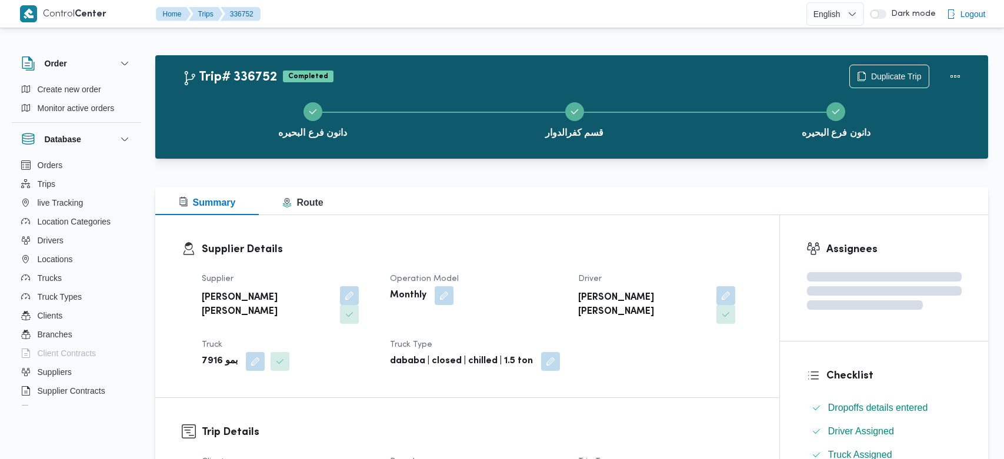  I want to click on button: Database, so click(76, 139).